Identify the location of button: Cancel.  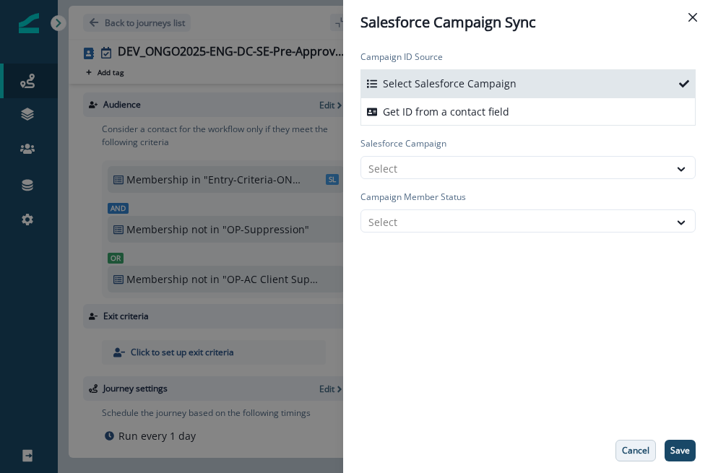
(635, 451).